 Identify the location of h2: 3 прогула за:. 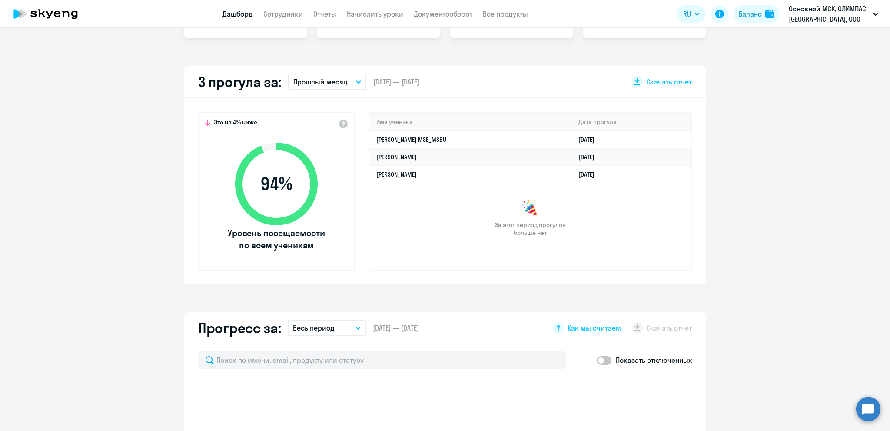
(239, 82).